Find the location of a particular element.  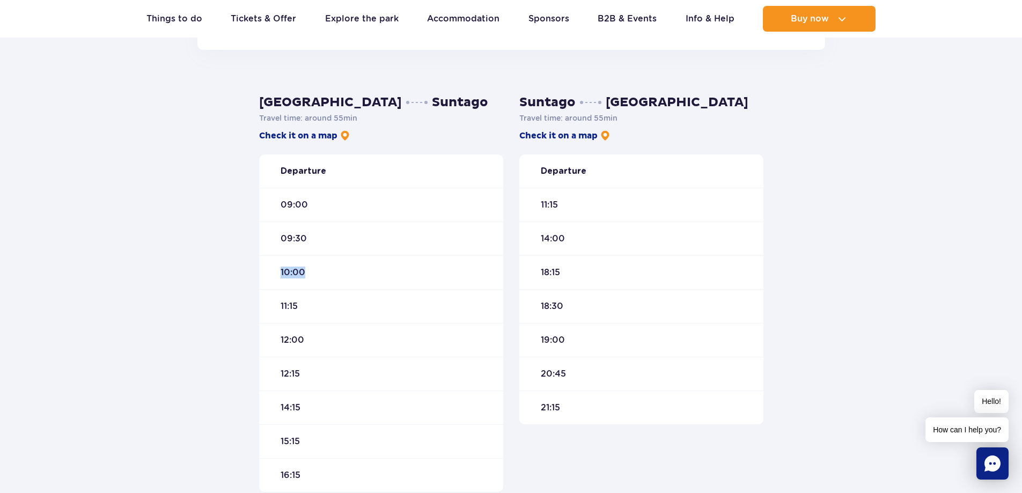

span: 09:30 is located at coordinates (293, 239).